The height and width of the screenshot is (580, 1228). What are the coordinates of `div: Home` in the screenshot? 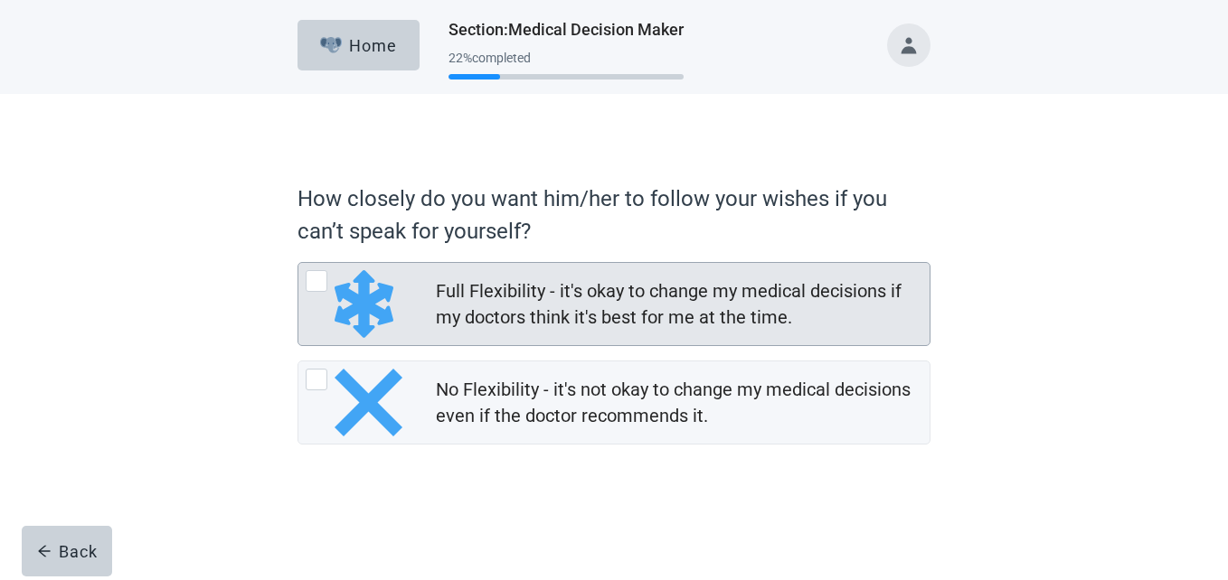 It's located at (359, 45).